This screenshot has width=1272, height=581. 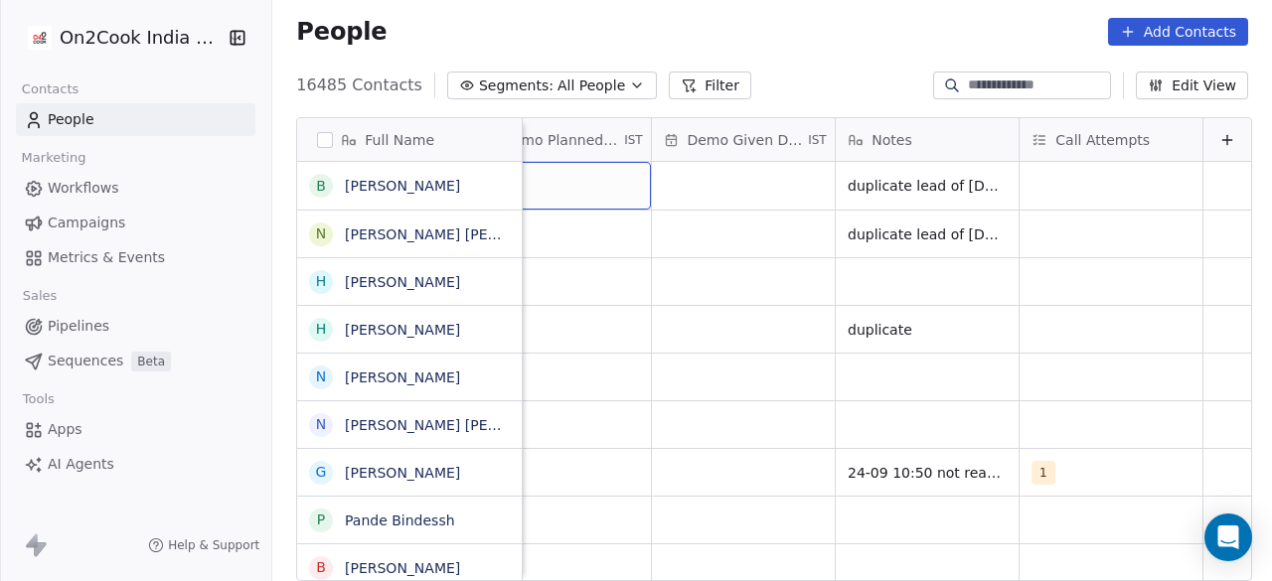 I want to click on button: Filter, so click(x=709, y=85).